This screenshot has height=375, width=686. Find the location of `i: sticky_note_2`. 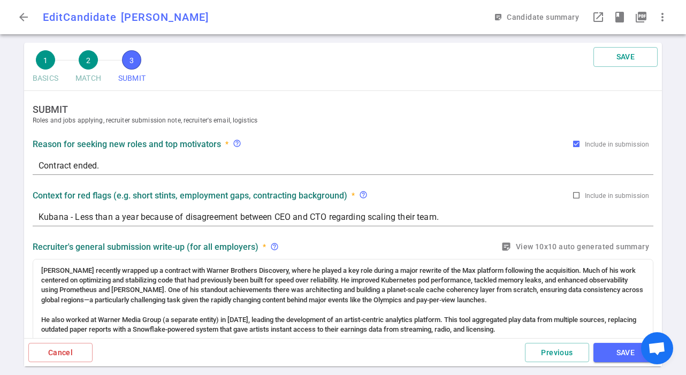

i: sticky_note_2 is located at coordinates (506, 247).